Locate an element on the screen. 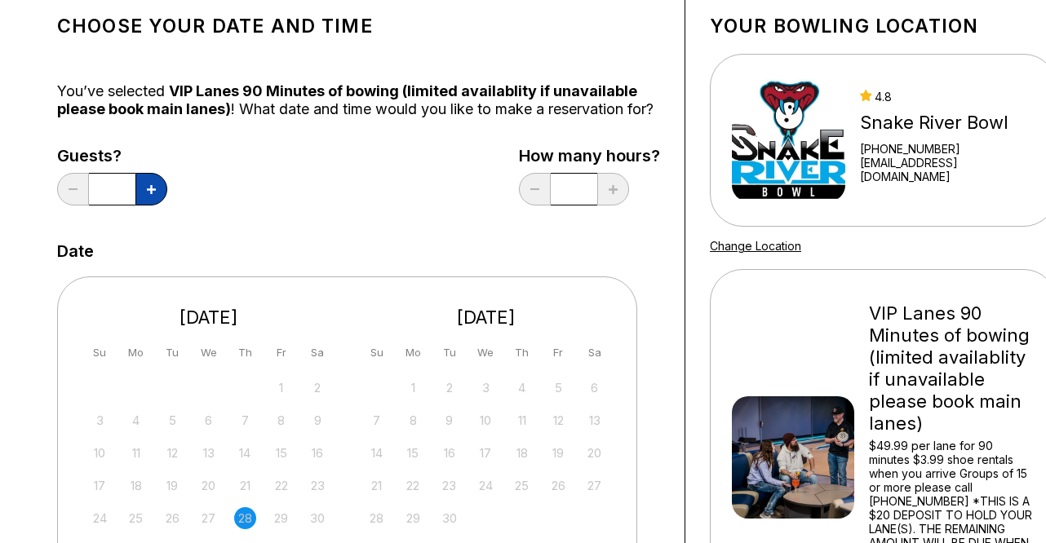 The height and width of the screenshot is (543, 1046). div: Not available Thursday, September 11th, 2025 is located at coordinates (521, 420).